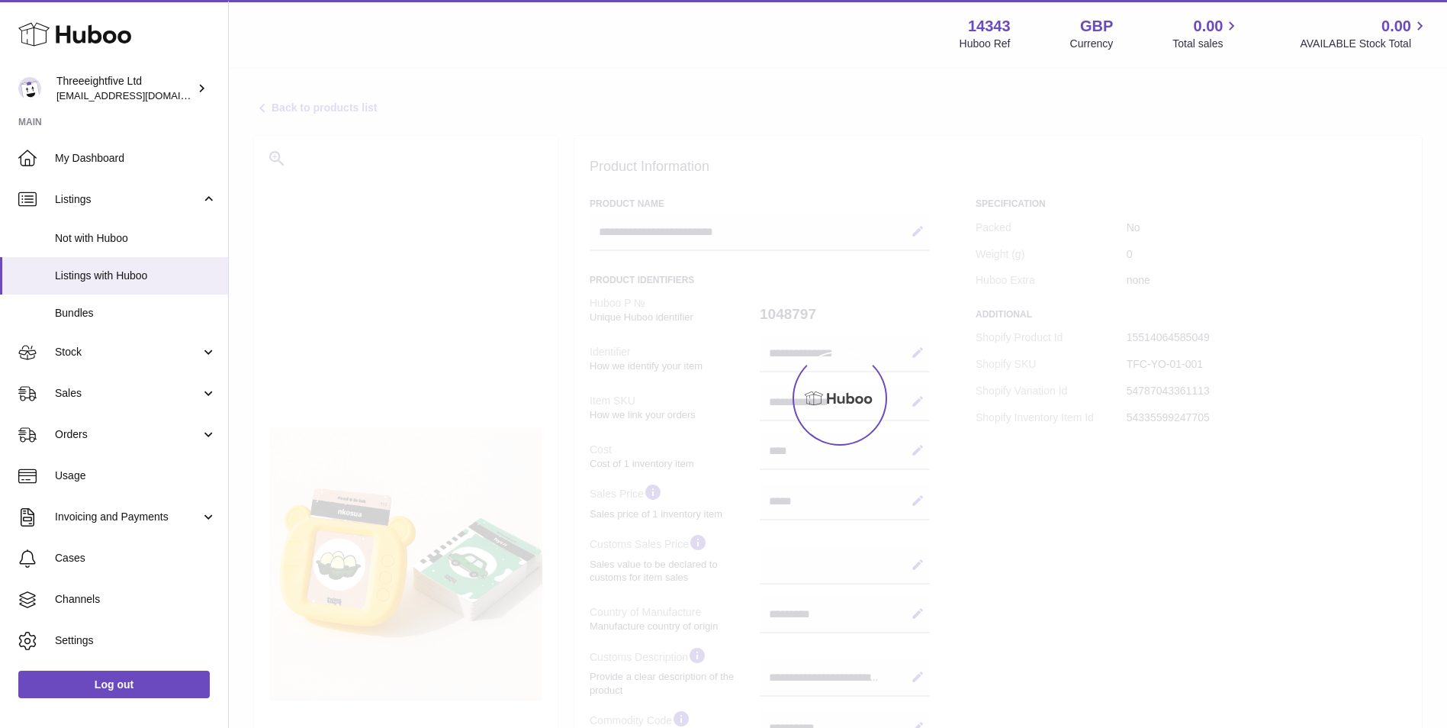 The image size is (1447, 728). What do you see at coordinates (1096, 26) in the screenshot?
I see `strong: GBP` at bounding box center [1096, 26].